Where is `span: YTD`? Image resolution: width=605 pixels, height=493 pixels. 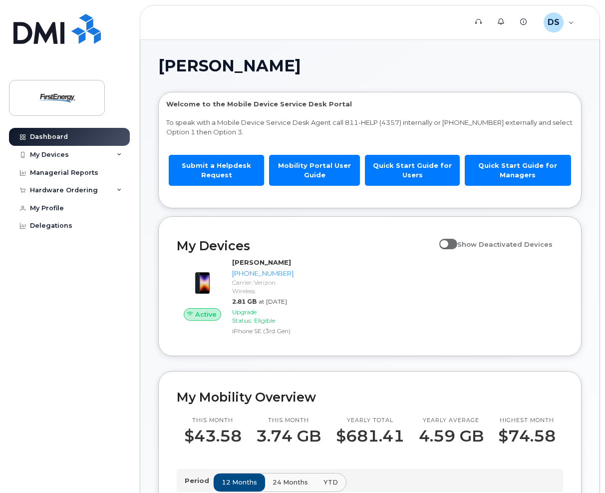 span: YTD is located at coordinates (330, 482).